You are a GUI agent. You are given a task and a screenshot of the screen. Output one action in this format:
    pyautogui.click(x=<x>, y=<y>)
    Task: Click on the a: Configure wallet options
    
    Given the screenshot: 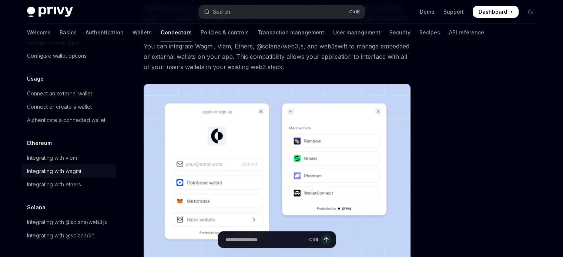 What is the action you would take?
    pyautogui.click(x=69, y=56)
    